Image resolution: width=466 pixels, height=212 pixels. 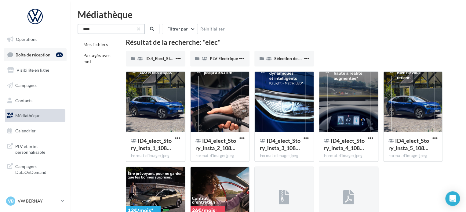 I want to click on button: Réinitialiser, so click(x=213, y=29).